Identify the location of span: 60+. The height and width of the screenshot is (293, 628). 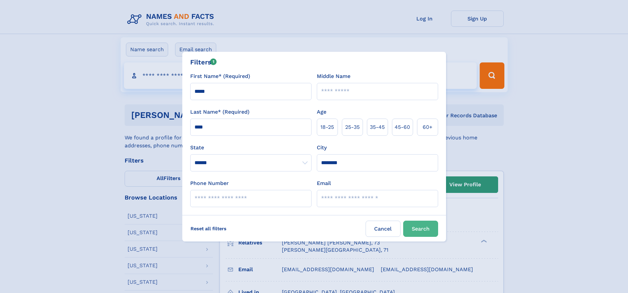
(428, 127).